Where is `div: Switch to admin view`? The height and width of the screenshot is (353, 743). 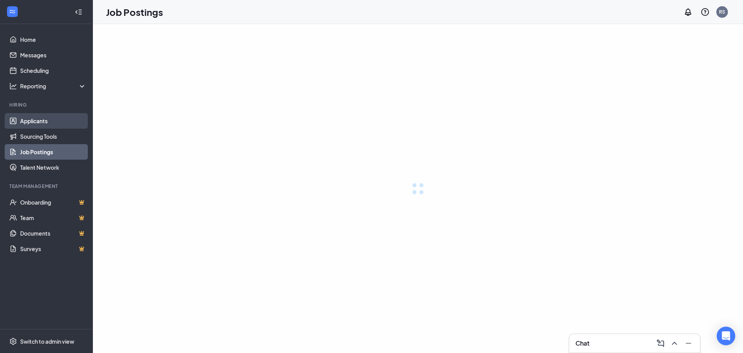 div: Switch to admin view is located at coordinates (47, 341).